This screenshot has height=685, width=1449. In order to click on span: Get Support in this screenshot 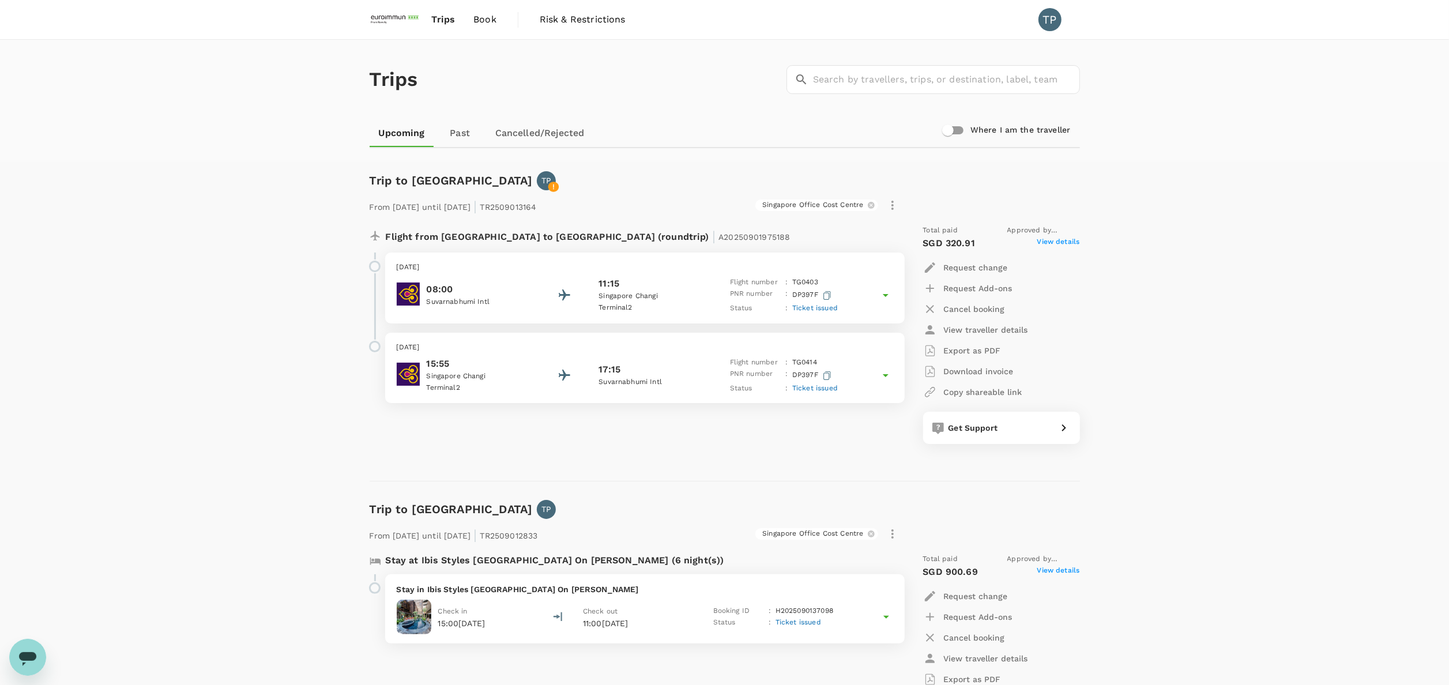, I will do `click(973, 428)`.